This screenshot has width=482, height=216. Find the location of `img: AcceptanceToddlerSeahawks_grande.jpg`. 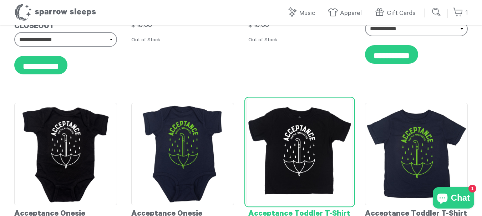

img: AcceptanceToddlerSeahawks_grande.jpg is located at coordinates (416, 154).